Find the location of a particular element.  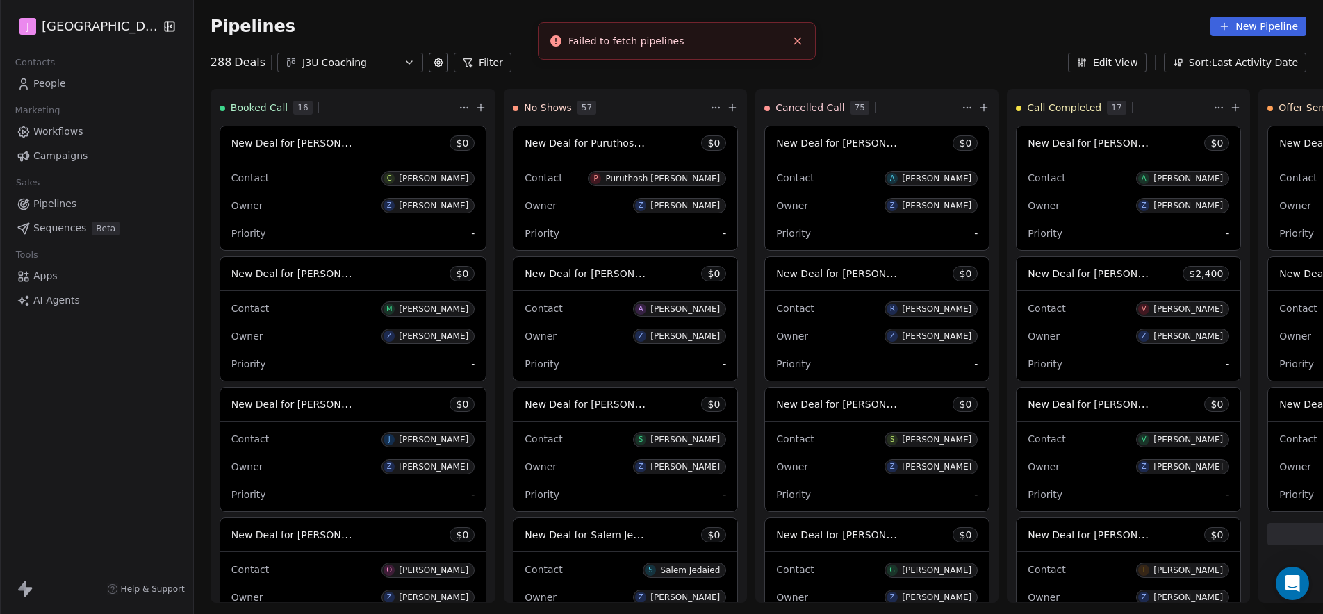

span: Apps is located at coordinates (45, 276).